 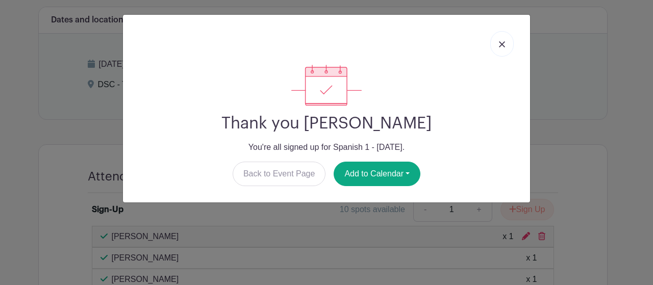 I want to click on img: signup_complete-c468d5dda3e2740ee63a24cb0ba0d3ce5d8a4ecd24259e683200fb1569d990c8.svg, so click(x=326, y=85).